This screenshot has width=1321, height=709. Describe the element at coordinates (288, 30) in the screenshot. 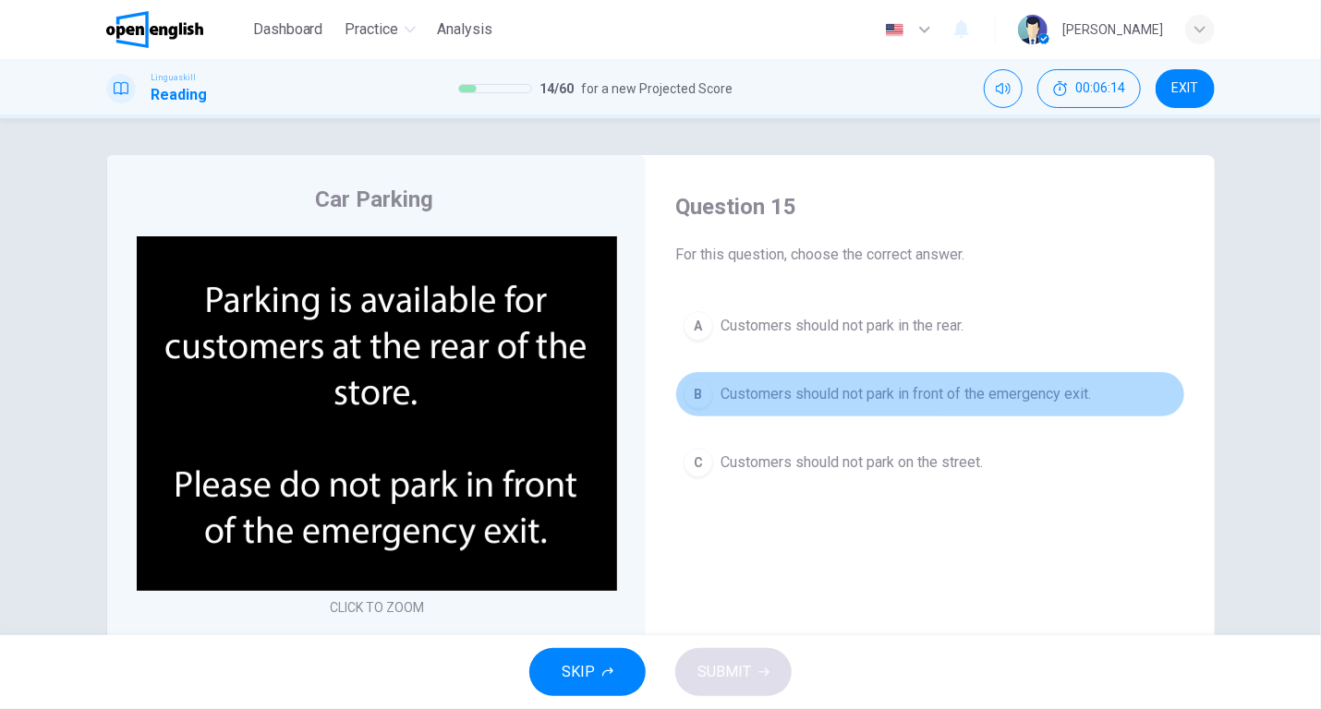

I see `span: Dashboard` at that location.